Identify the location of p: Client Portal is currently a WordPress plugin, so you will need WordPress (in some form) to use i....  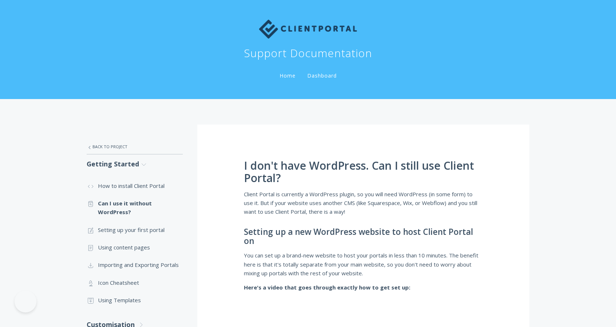
(363, 203).